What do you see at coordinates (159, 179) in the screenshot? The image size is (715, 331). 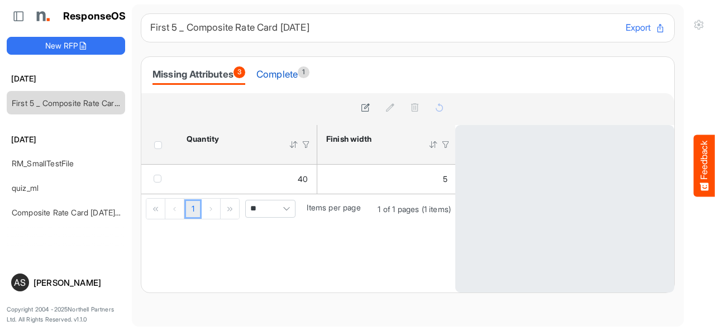 I see `td: checkbox` at bounding box center [159, 179].